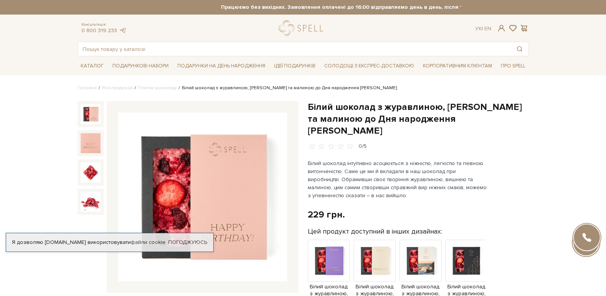 The height and width of the screenshot is (296, 606). What do you see at coordinates (326, 214) in the screenshot?
I see `div: 229 грн.` at bounding box center [326, 214].